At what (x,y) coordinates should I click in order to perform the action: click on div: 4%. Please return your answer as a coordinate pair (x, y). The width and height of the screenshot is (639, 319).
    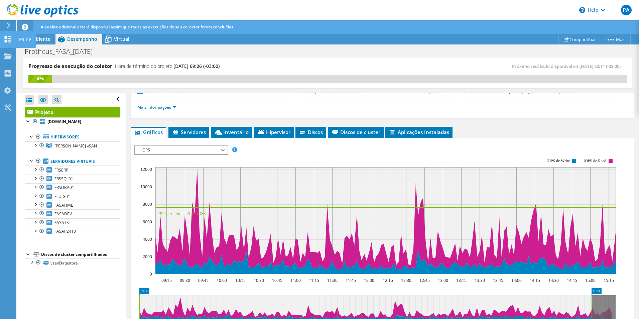
    Looking at the image, I should click on (40, 79).